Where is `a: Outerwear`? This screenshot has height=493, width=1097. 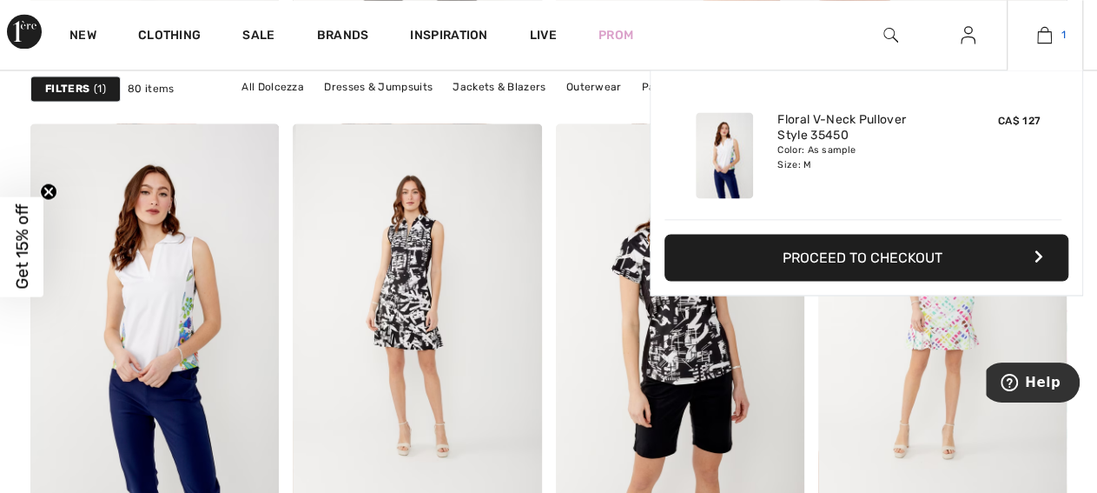 a: Outerwear is located at coordinates (594, 88).